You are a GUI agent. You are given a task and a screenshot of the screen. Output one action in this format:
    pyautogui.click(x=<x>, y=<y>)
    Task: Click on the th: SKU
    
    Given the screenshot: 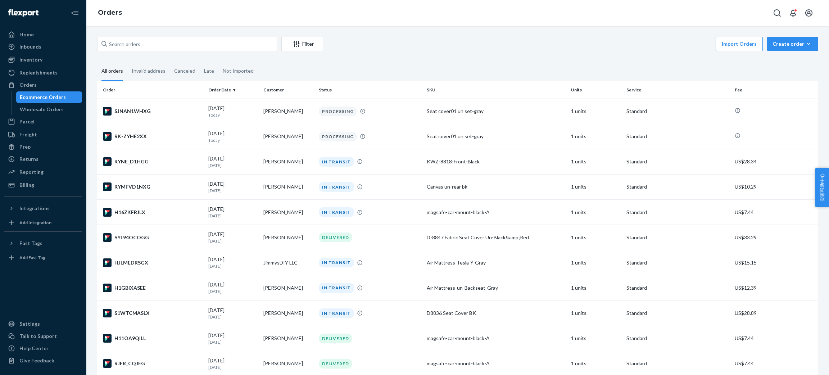 What is the action you would take?
    pyautogui.click(x=496, y=90)
    